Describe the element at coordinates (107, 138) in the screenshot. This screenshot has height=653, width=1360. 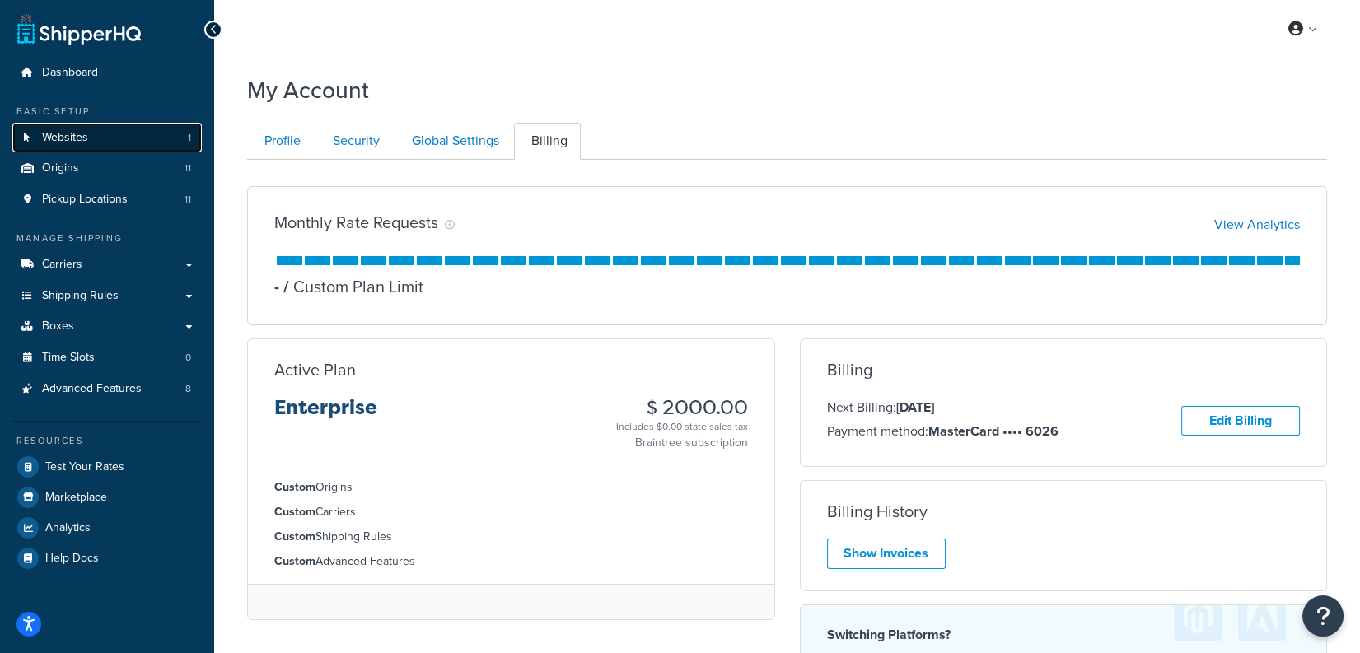
I see `li: Websites` at that location.